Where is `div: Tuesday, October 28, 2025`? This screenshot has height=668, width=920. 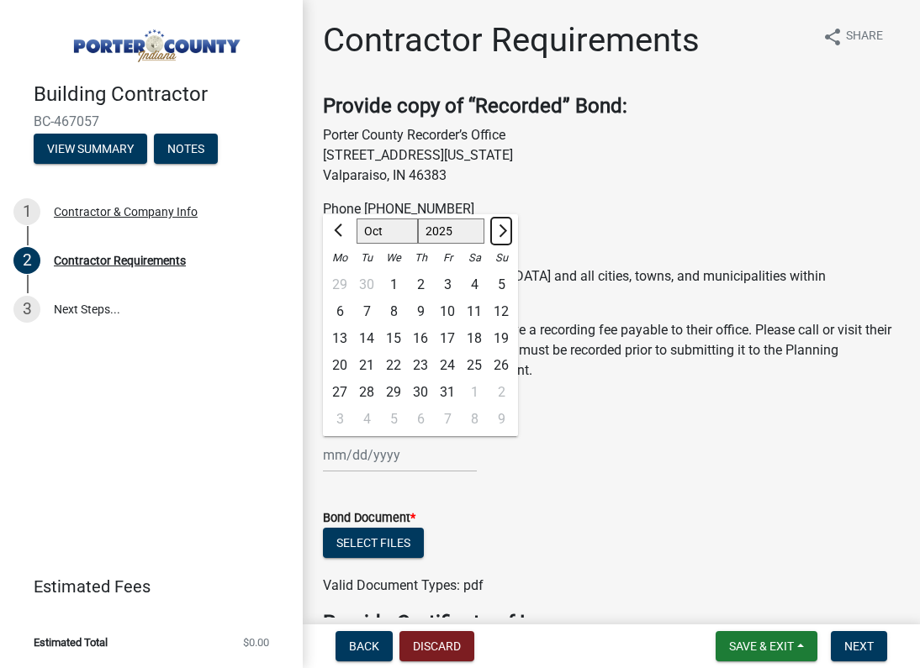 div: Tuesday, October 28, 2025 is located at coordinates (366, 393).